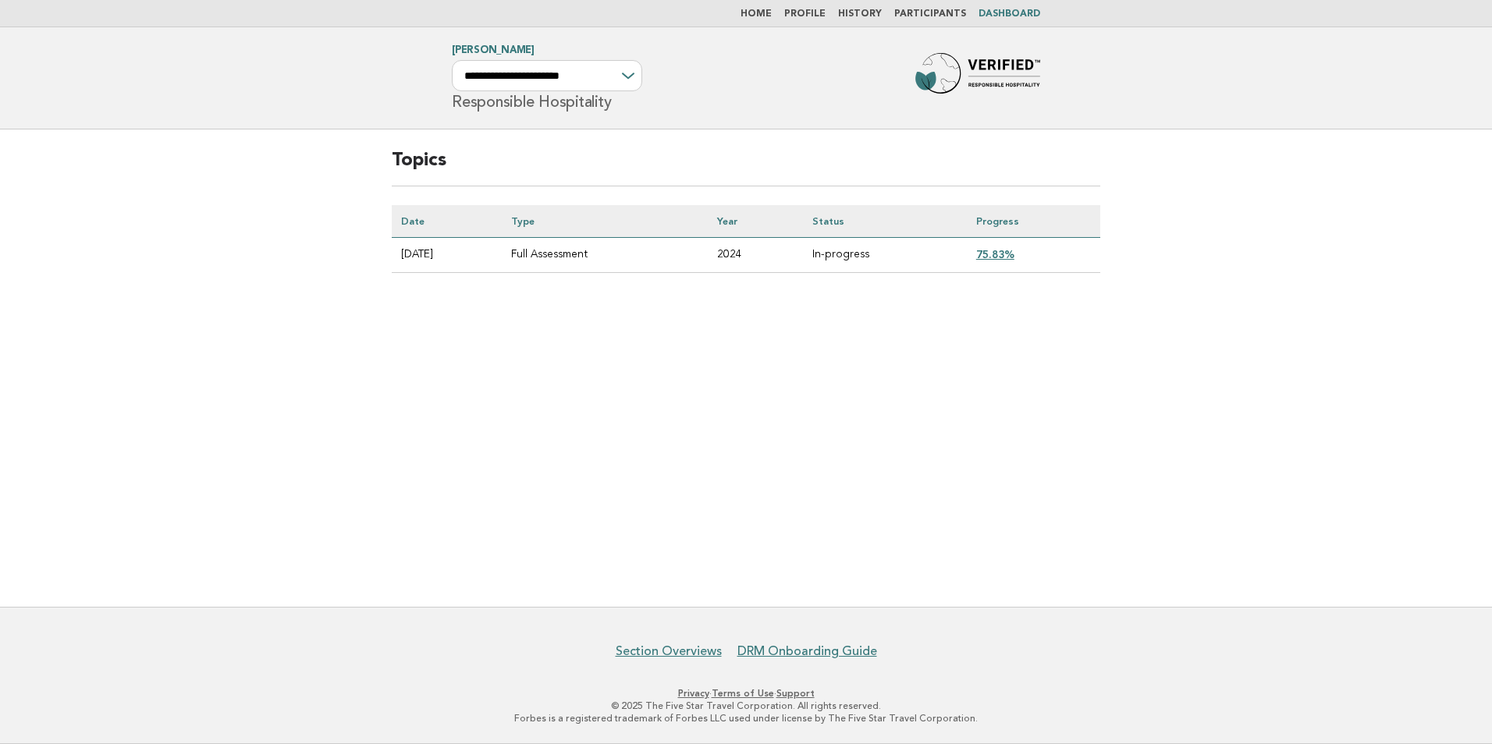 The height and width of the screenshot is (744, 1492). I want to click on th: Progress, so click(1033, 222).